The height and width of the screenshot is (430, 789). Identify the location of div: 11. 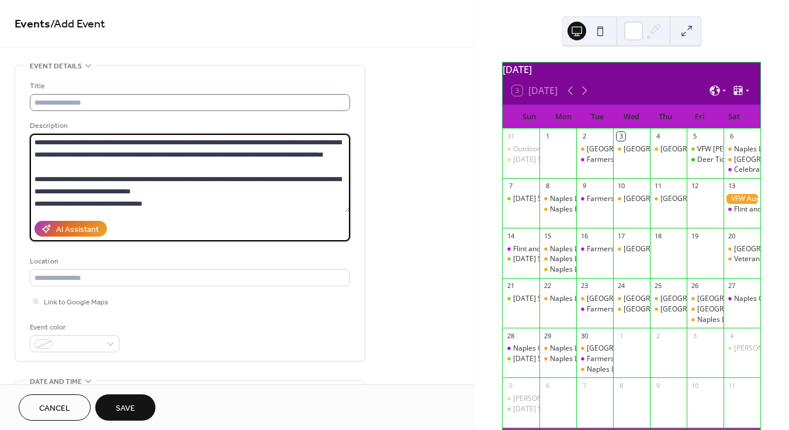
(657, 186).